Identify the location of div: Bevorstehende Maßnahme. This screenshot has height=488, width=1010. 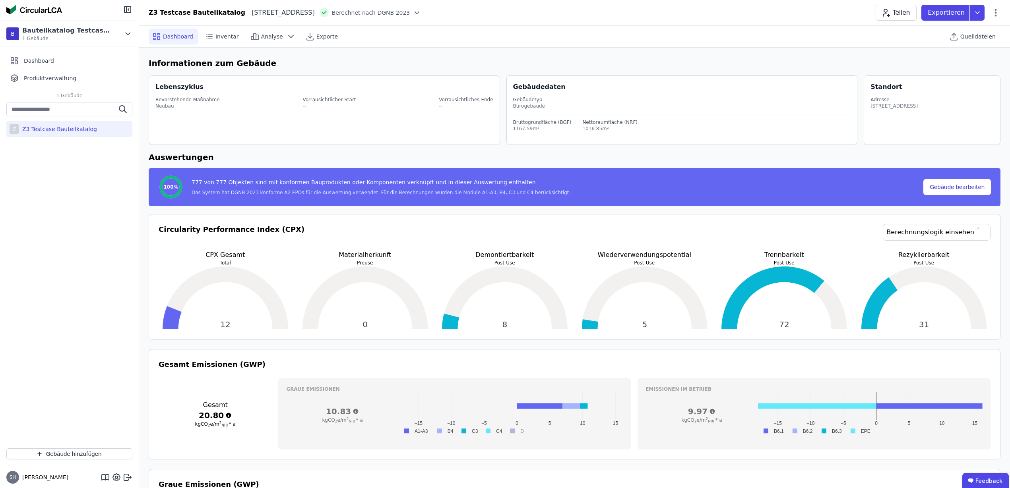
(188, 100).